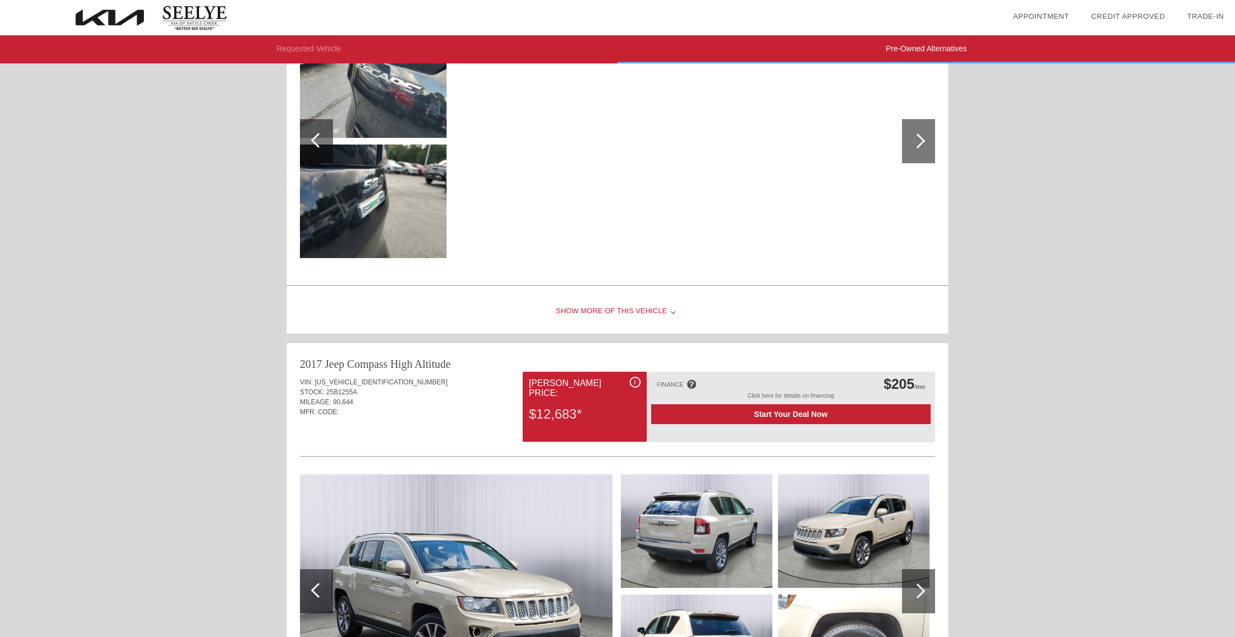 The width and height of the screenshot is (1235, 637). I want to click on span: 90,644, so click(343, 402).